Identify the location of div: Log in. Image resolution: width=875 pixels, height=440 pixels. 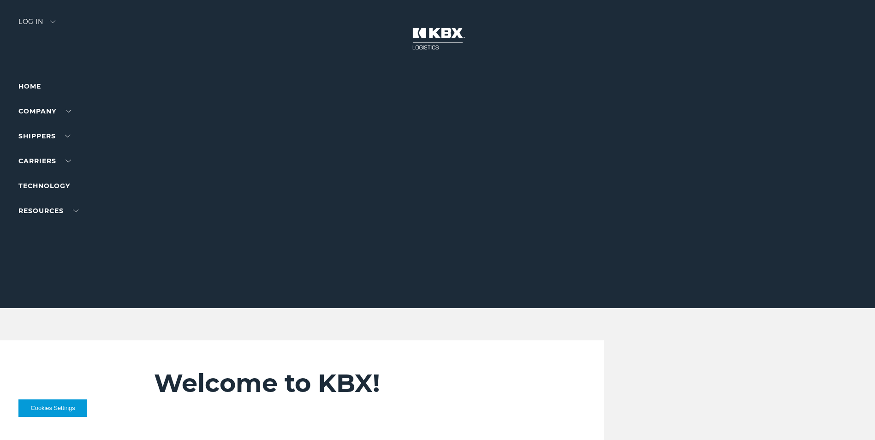
(37, 25).